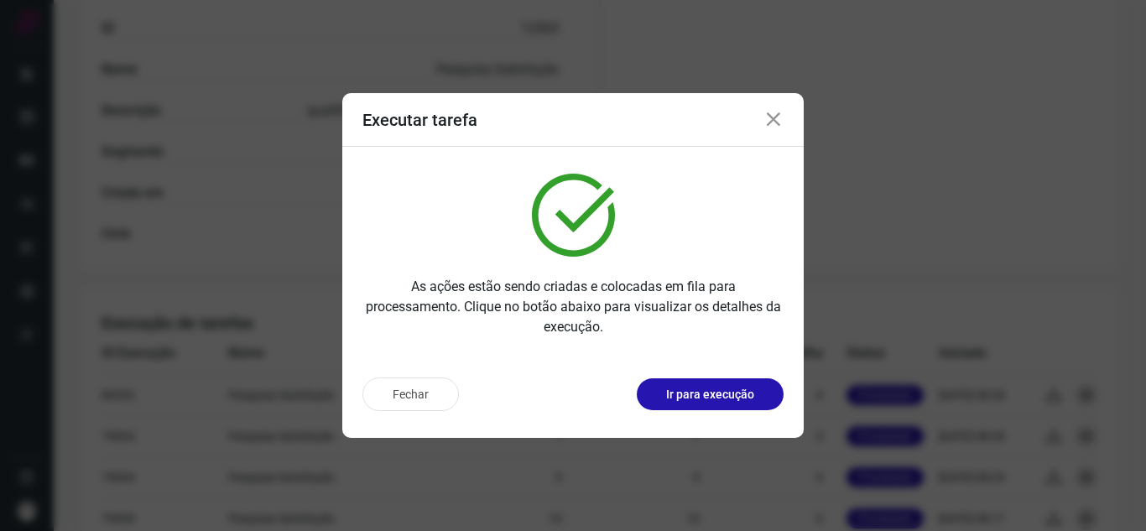 The height and width of the screenshot is (531, 1146). I want to click on button: Ir para execução, so click(710, 394).